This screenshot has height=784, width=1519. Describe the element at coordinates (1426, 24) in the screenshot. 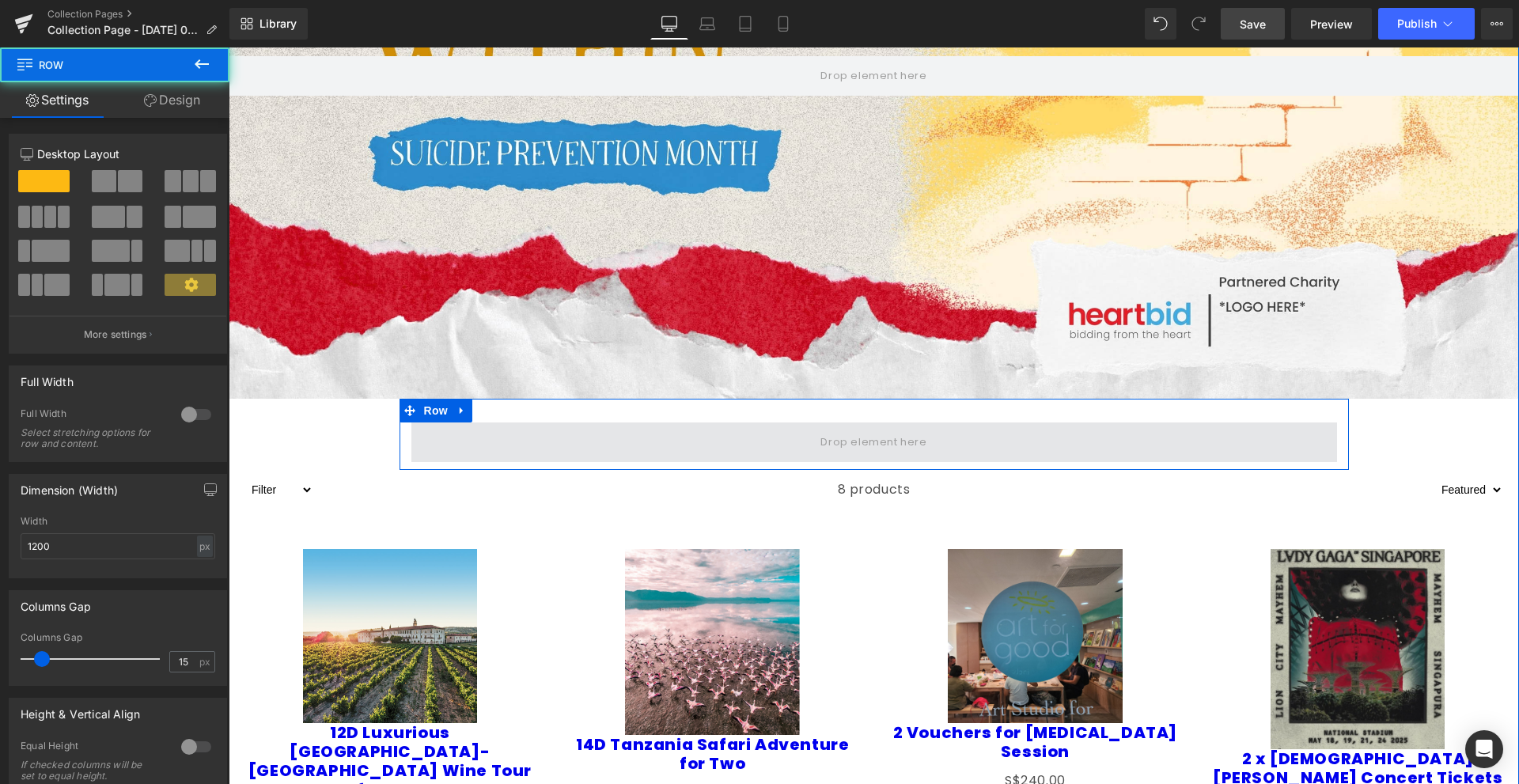

I see `button: Publish` at that location.